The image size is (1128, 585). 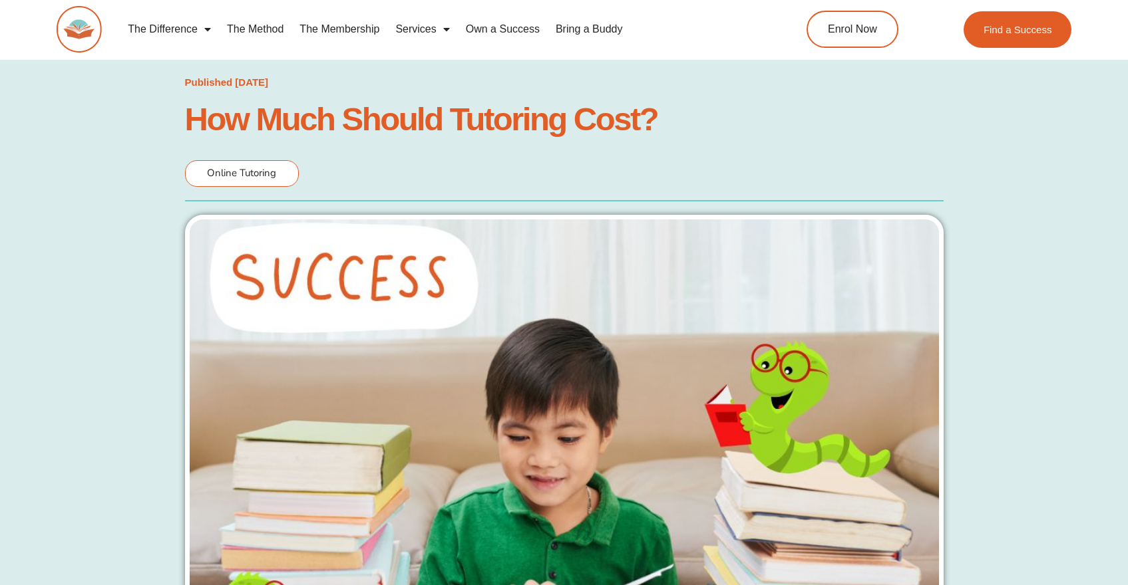 I want to click on a: The Difference, so click(x=169, y=29).